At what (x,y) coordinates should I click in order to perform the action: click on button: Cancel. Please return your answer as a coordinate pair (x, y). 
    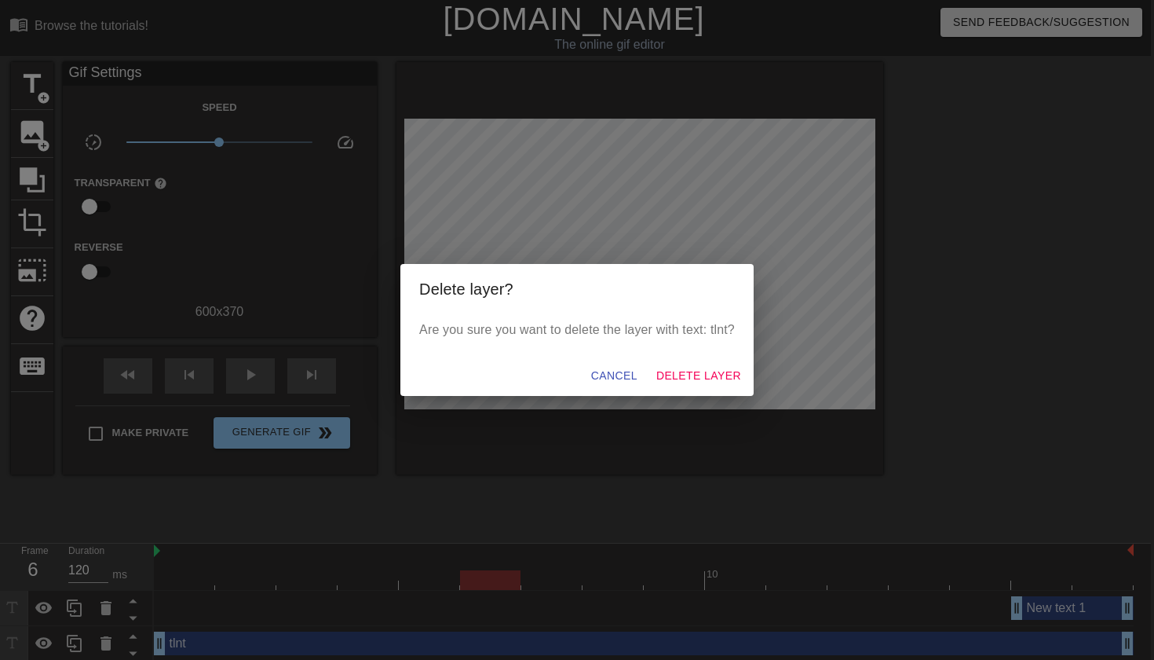
    Looking at the image, I should click on (614, 375).